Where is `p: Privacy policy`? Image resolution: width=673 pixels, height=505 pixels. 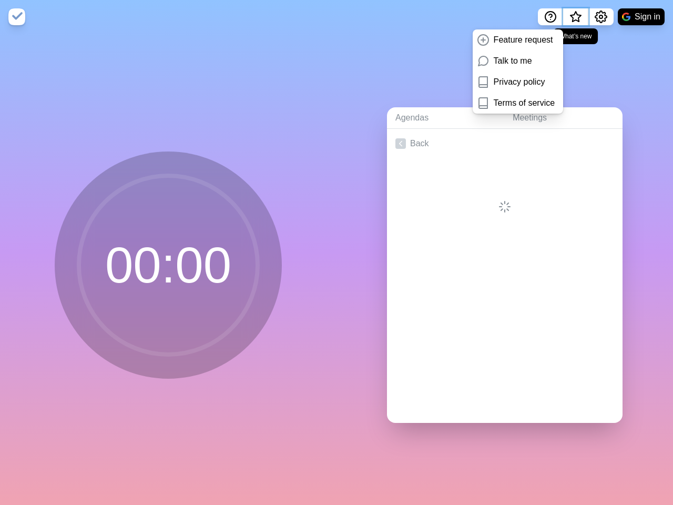 p: Privacy policy is located at coordinates (520, 82).